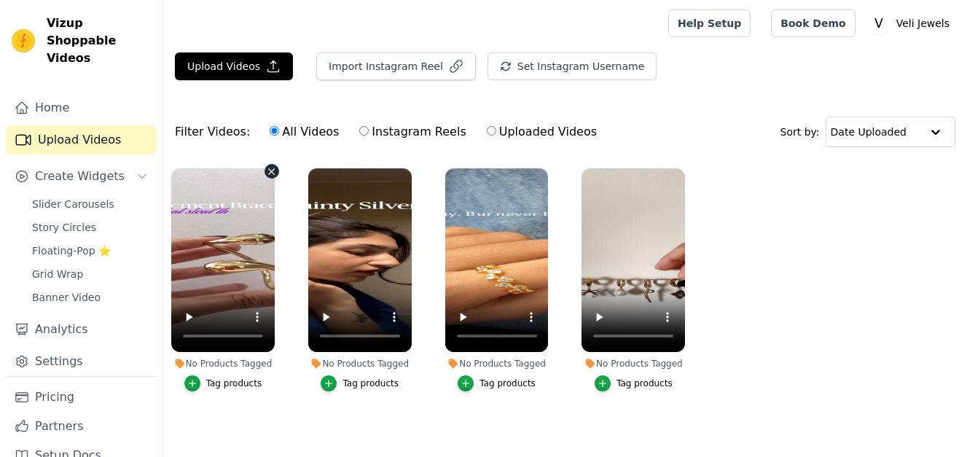 This screenshot has width=967, height=457. What do you see at coordinates (709, 23) in the screenshot?
I see `a: Help Setup` at bounding box center [709, 23].